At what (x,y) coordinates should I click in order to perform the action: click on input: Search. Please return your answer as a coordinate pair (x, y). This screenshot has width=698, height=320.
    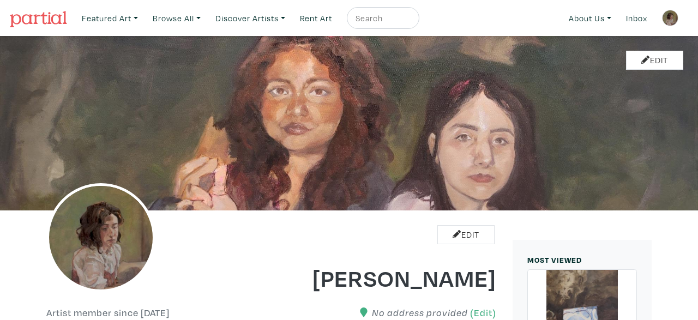
    Looking at the image, I should click on (382, 18).